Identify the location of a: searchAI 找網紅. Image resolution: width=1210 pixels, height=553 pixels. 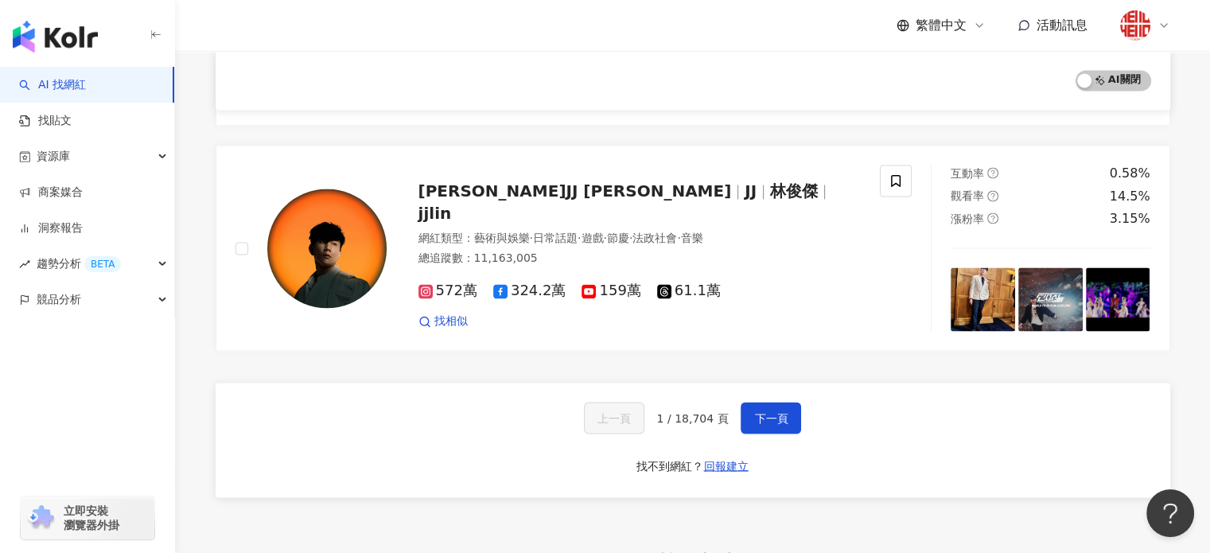
(53, 85).